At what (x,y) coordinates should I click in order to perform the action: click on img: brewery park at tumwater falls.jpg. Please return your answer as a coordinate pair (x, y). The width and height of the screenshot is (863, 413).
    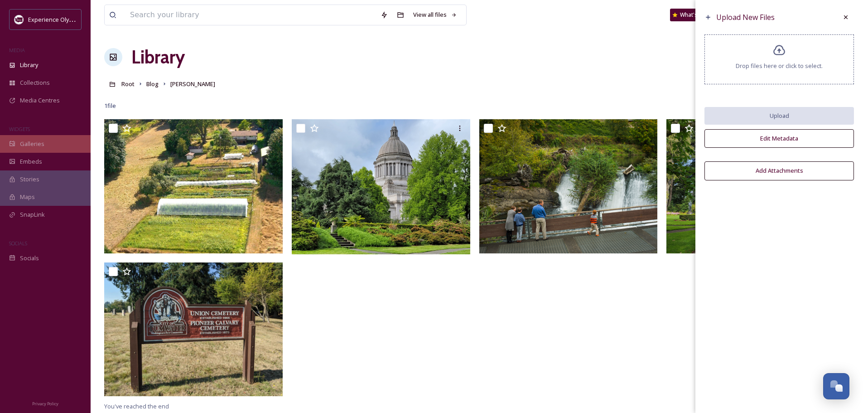
    Looking at the image, I should click on (569, 186).